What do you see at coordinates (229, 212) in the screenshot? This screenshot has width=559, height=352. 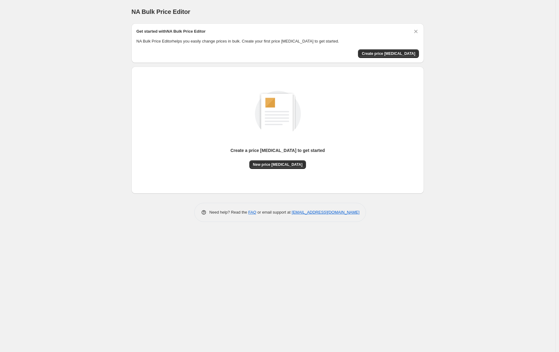 I see `span: Need help? Read the` at bounding box center [229, 212].